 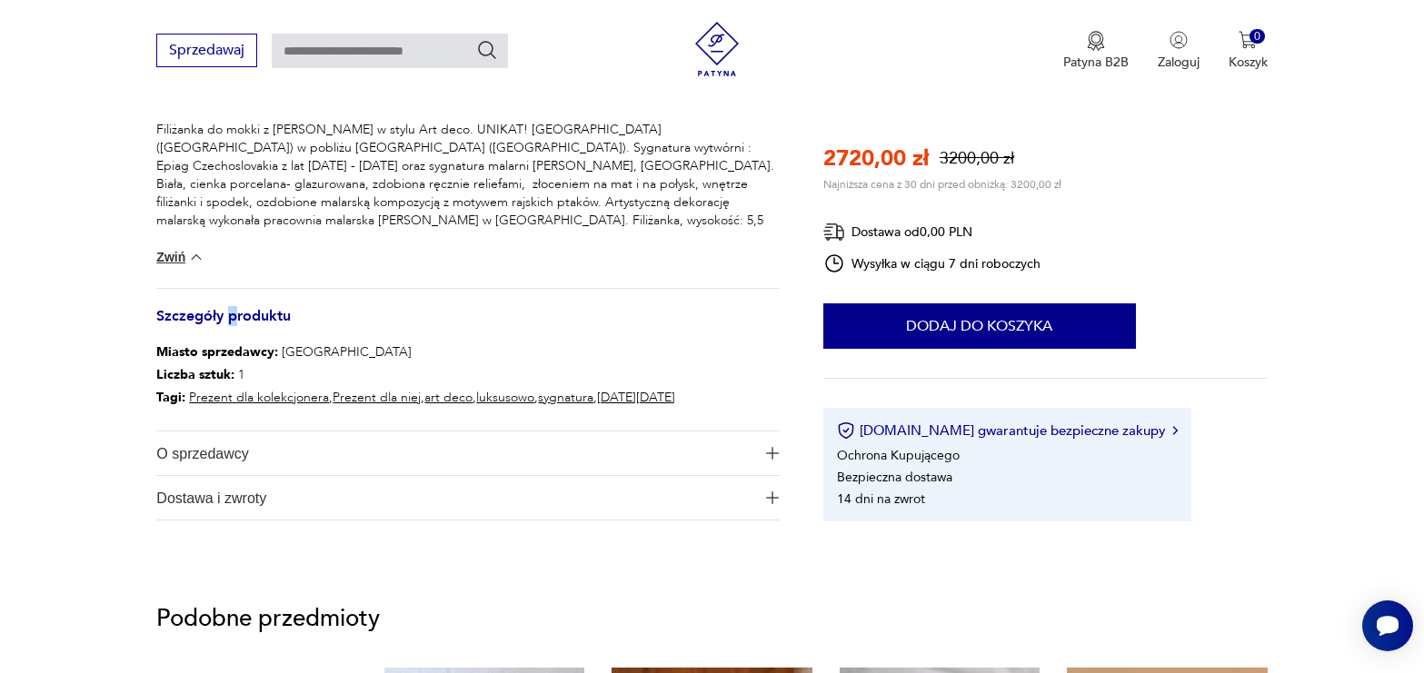 I want to click on li: Ochrona Kupującego, so click(x=898, y=454).